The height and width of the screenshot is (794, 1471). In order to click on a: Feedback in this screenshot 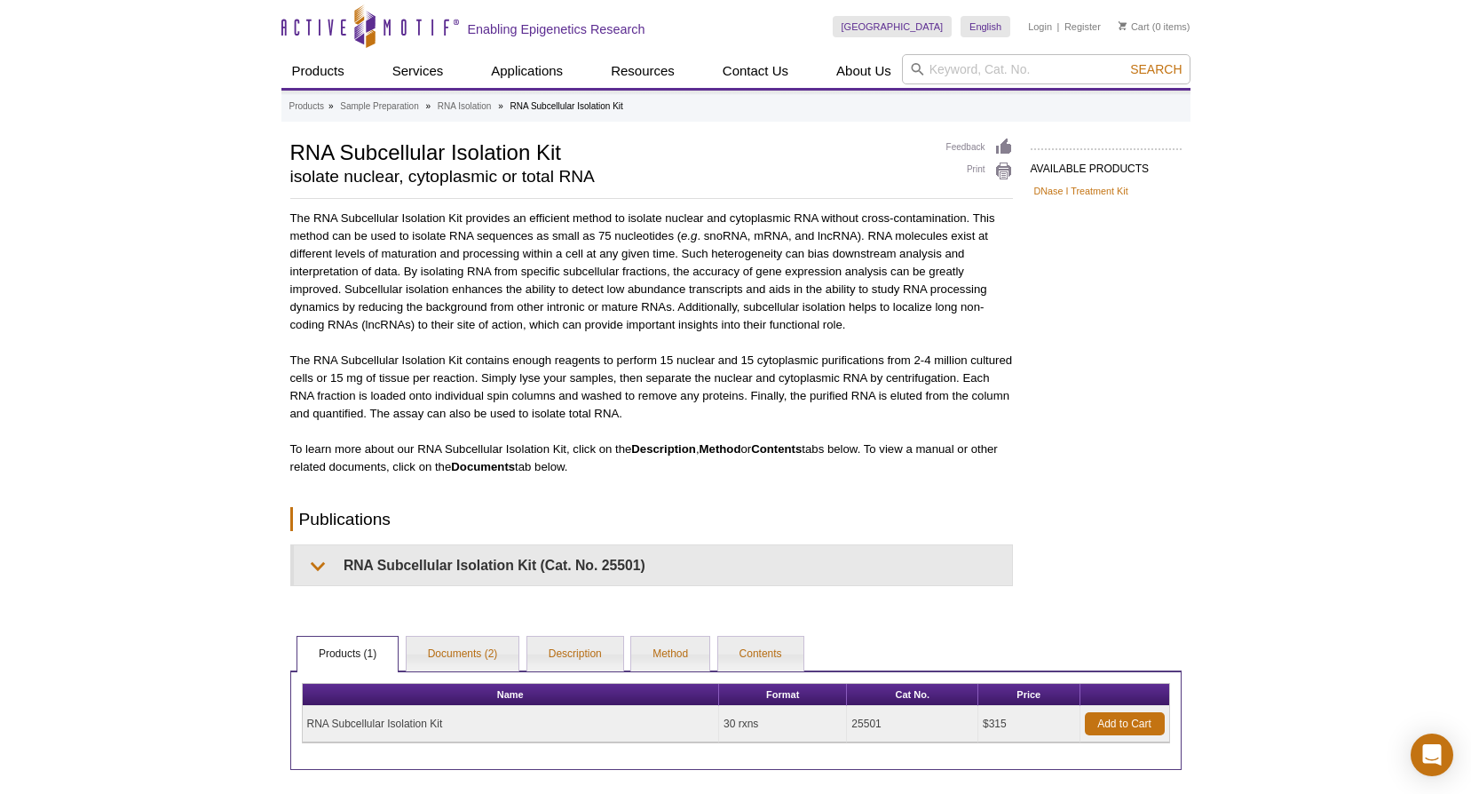, I will do `click(979, 147)`.